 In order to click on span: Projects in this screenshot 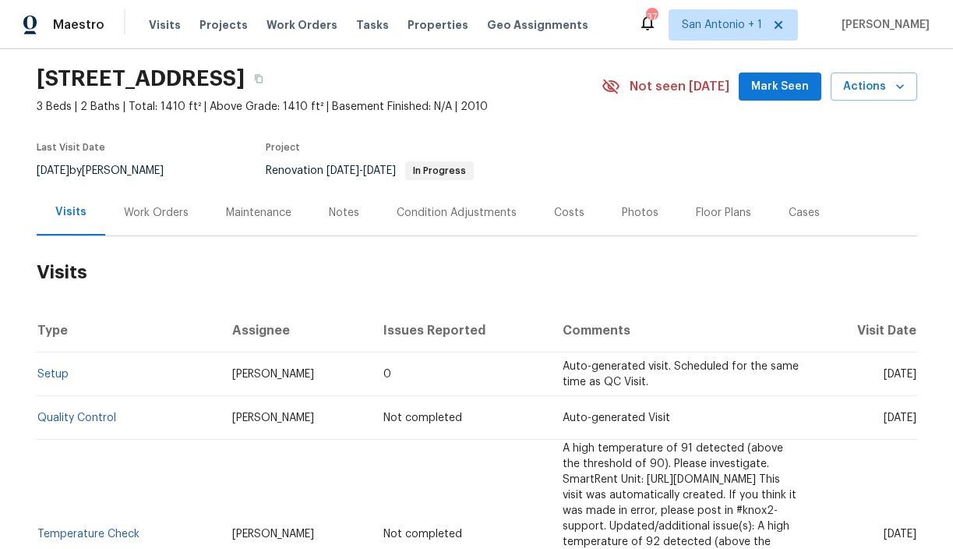, I will do `click(224, 25)`.